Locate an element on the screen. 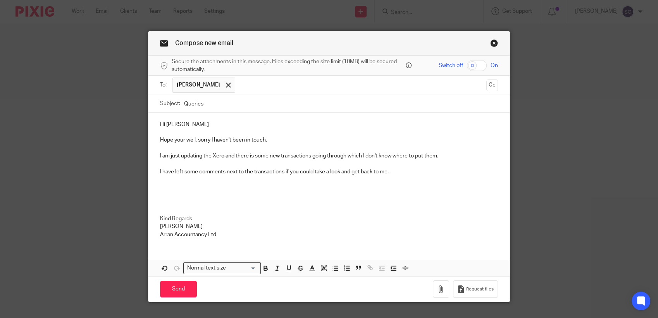  span: Request files is located at coordinates (480, 289).